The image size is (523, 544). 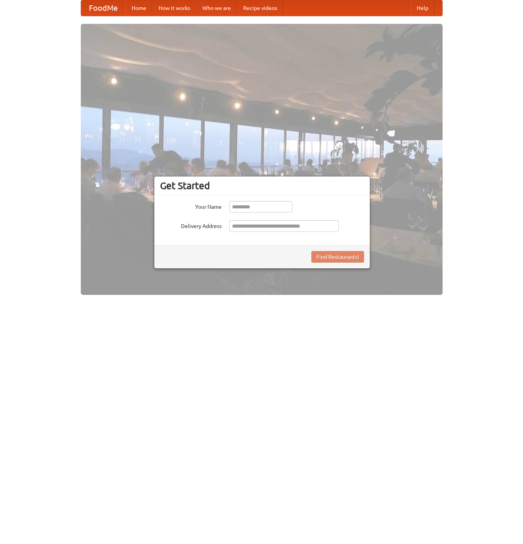 I want to click on label: Delivery Address, so click(x=191, y=225).